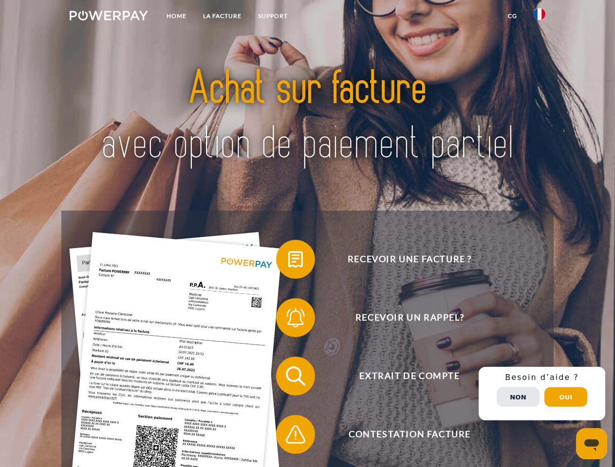  What do you see at coordinates (109, 16) in the screenshot?
I see `img: logo-powerpay-white.svg` at bounding box center [109, 16].